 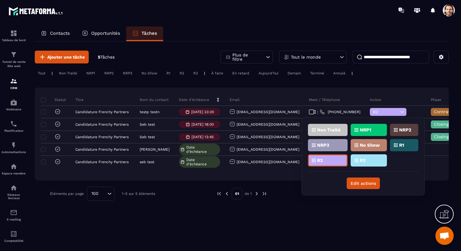 I want to click on p: seb test, so click(x=147, y=162).